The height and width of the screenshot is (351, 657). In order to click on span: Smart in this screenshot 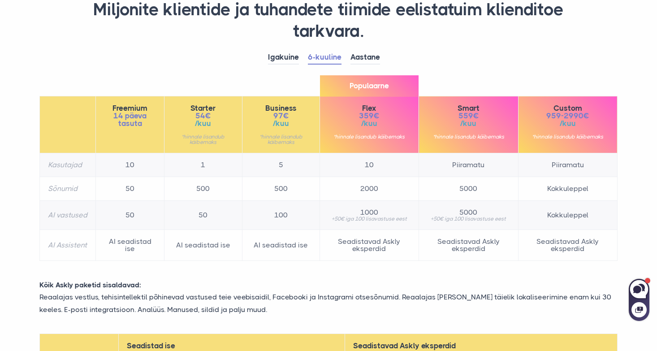, I will do `click(469, 108)`.